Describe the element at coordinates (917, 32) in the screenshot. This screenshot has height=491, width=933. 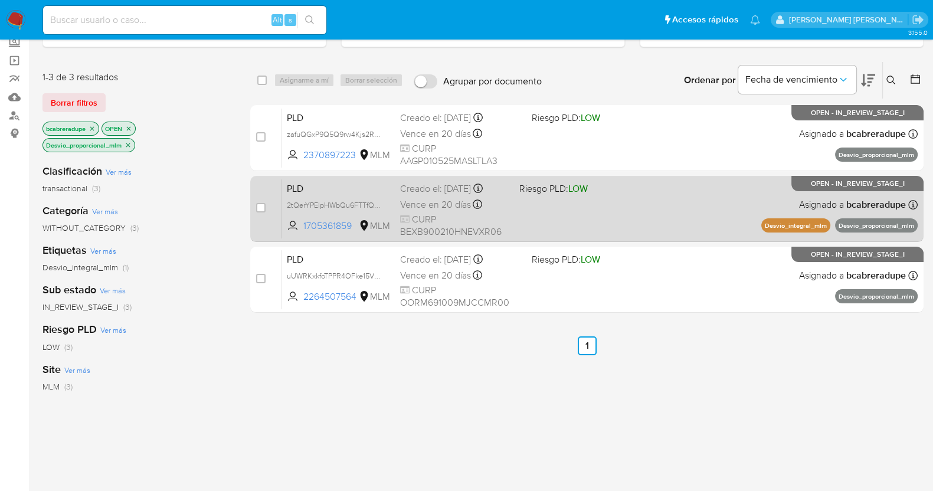
I see `span: 3.155.0` at that location.